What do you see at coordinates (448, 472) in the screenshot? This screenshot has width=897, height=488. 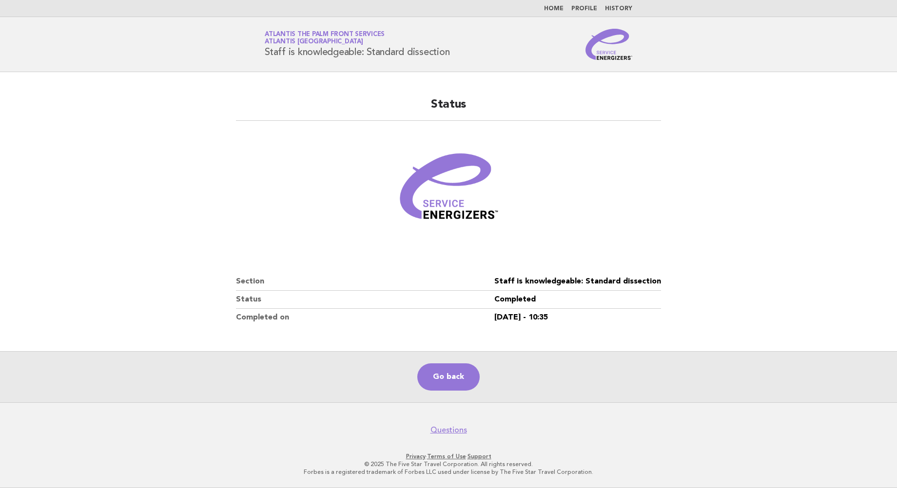 I see `p: Forbes is a registered trademark of Forbes LLC used under license by The Five Star Travel Corpora...` at bounding box center [448, 472].